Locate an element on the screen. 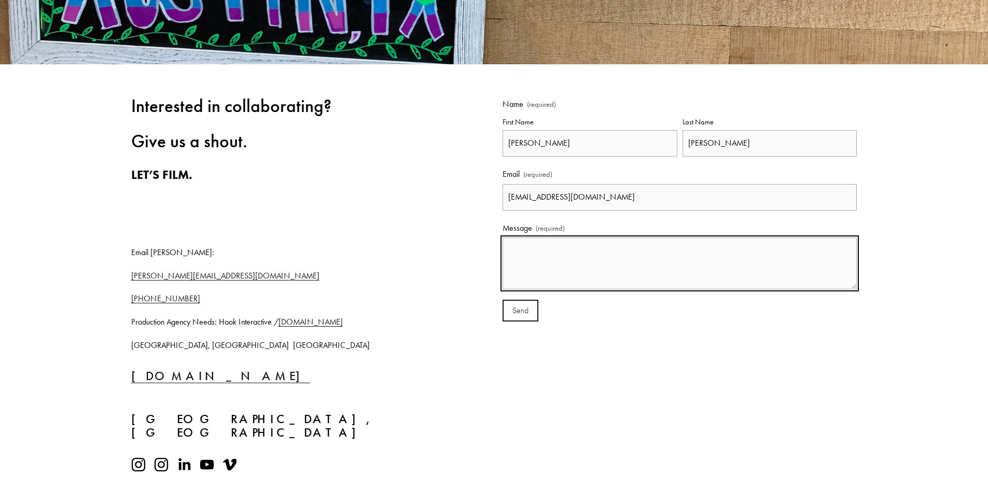 Image resolution: width=988 pixels, height=490 pixels. div: First Name is located at coordinates (590, 123).